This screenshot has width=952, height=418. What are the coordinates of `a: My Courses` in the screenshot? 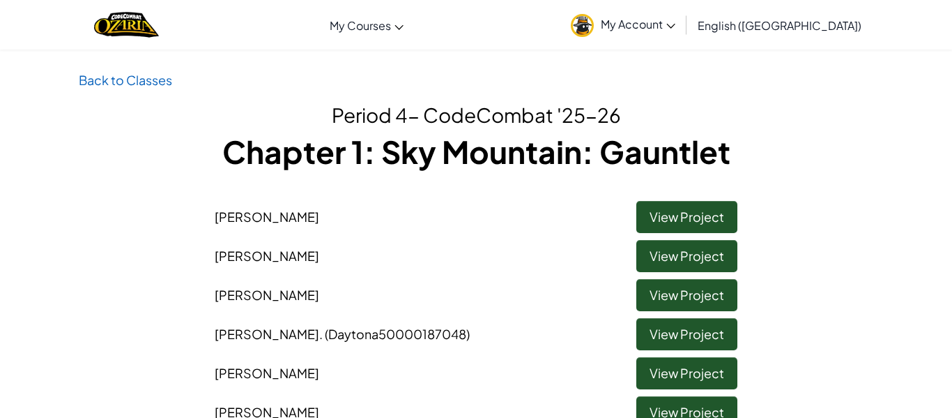 It's located at (367, 25).